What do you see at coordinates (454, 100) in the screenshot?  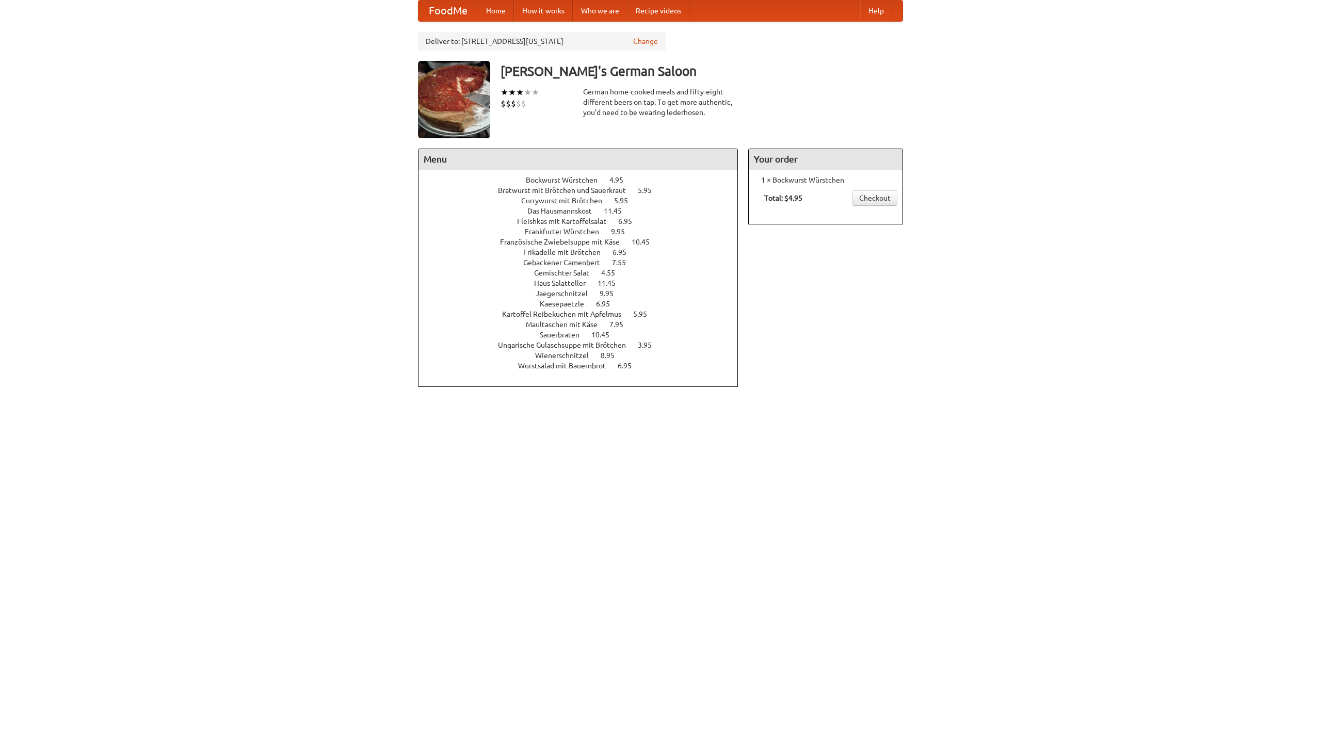 I see `img: angular.jpg` at bounding box center [454, 100].